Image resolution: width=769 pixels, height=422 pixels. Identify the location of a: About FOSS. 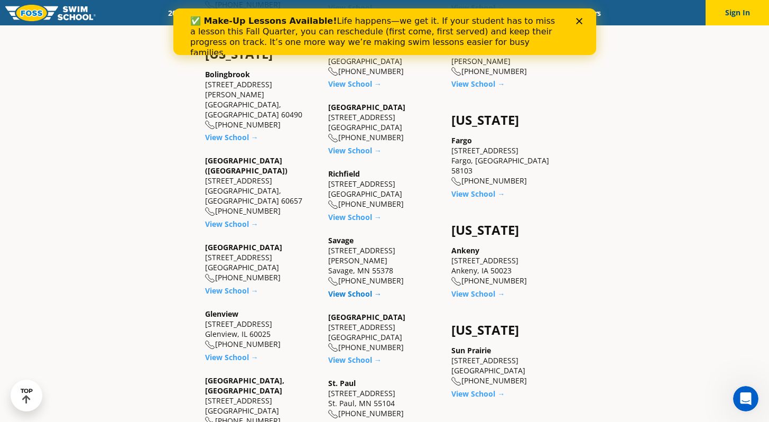
(392, 13).